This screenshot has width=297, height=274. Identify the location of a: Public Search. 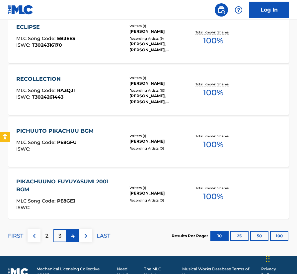
(221, 10).